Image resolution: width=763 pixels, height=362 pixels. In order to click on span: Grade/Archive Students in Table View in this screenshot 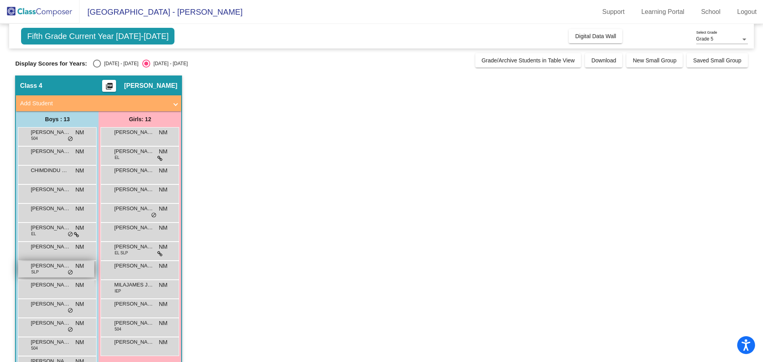, I will do `click(528, 60)`.